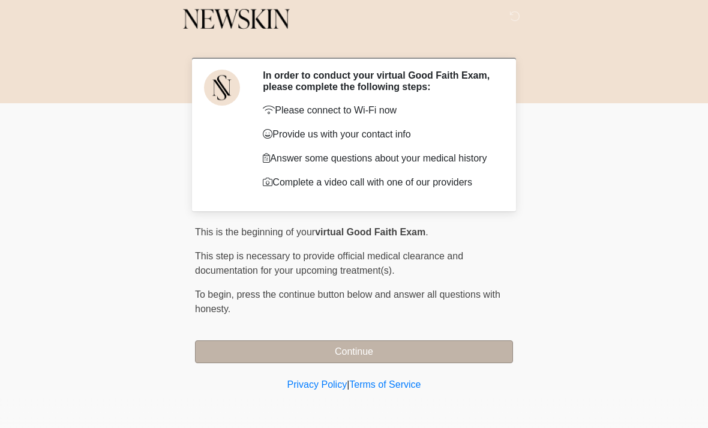  Describe the element at coordinates (379, 81) in the screenshot. I see `h2: In order to conduct your virtual Good Faith Exam, please complete the following steps:` at that location.